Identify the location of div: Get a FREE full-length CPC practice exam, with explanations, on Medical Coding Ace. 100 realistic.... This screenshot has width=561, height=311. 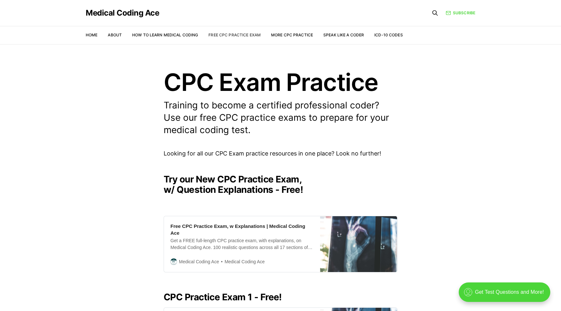
(242, 244).